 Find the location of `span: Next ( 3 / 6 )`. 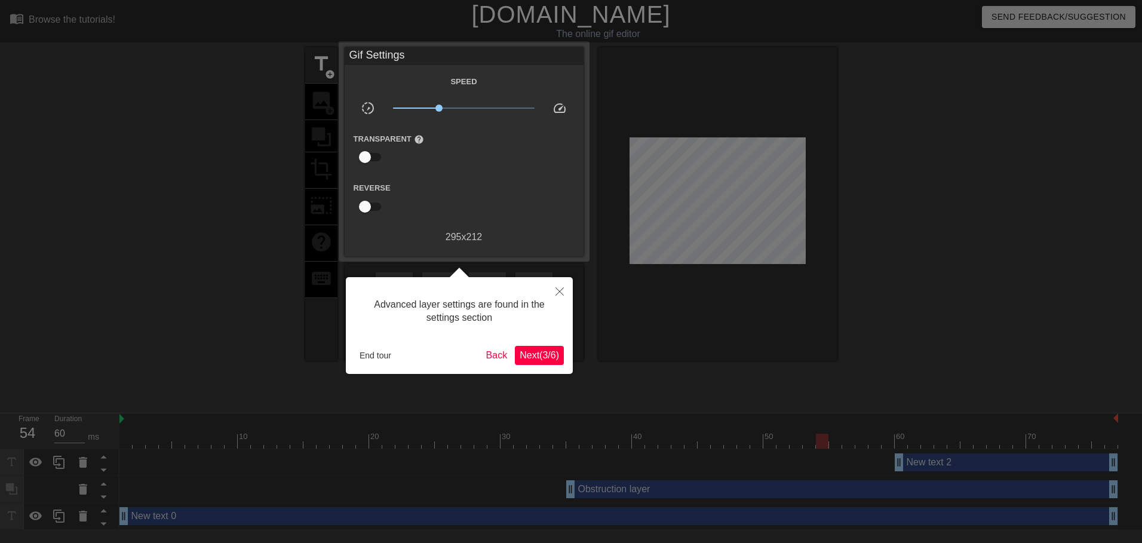

span: Next ( 3 / 6 ) is located at coordinates (539, 355).